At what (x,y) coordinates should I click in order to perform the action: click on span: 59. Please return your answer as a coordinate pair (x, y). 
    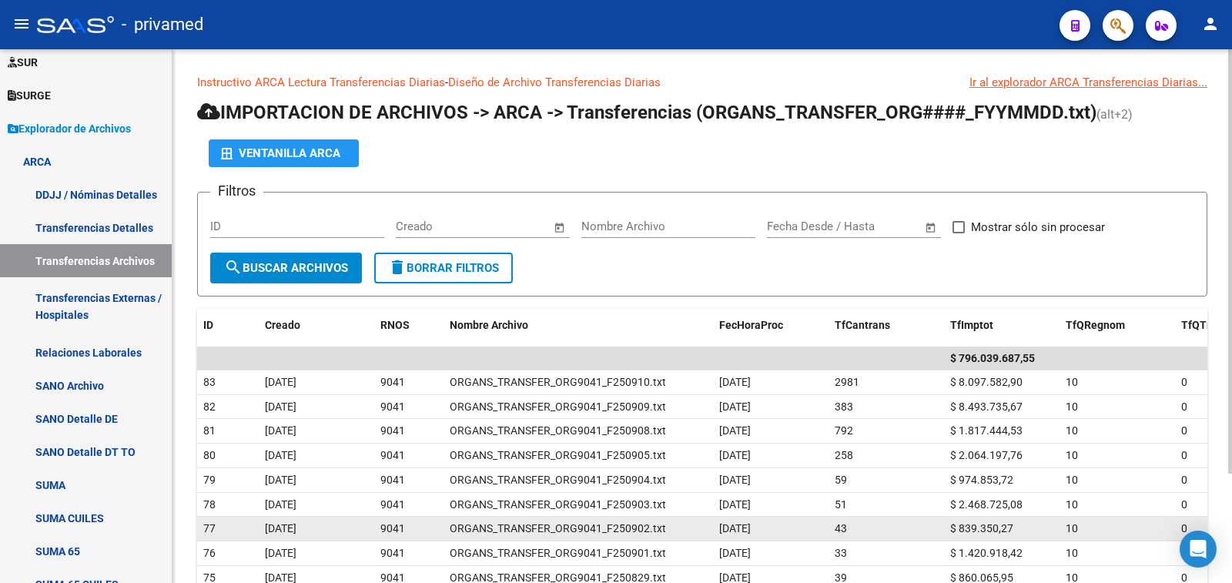
    Looking at the image, I should click on (841, 480).